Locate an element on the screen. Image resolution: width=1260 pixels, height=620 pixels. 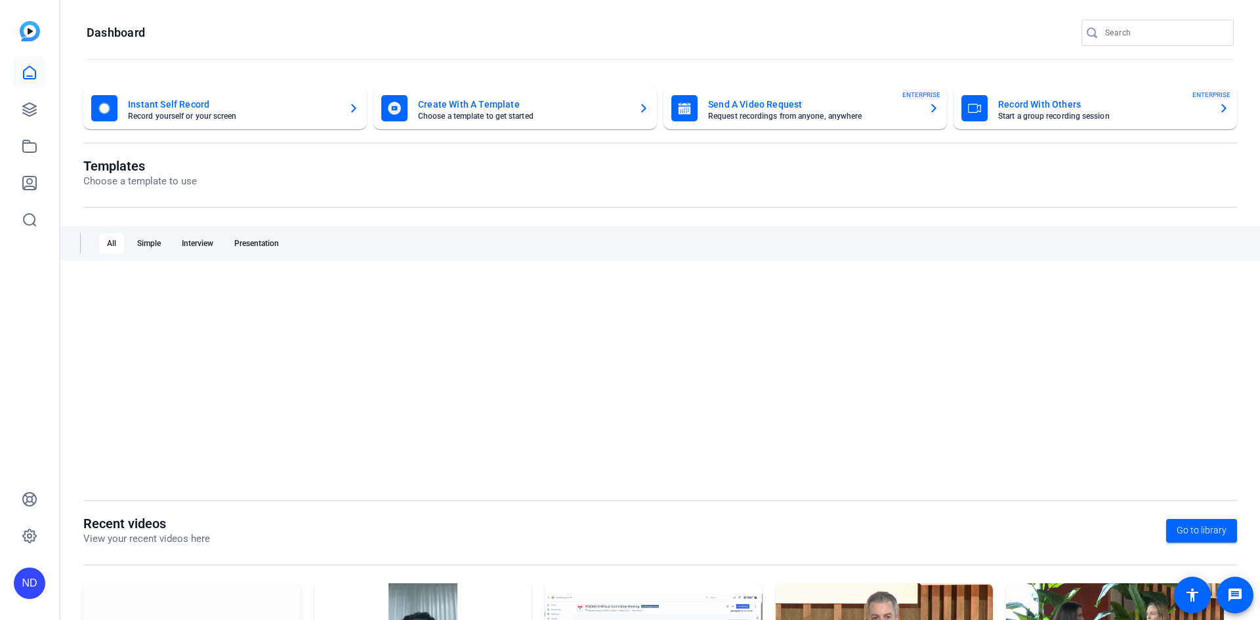
button: Create With A TemplateChoose a template to get started is located at coordinates (515, 108).